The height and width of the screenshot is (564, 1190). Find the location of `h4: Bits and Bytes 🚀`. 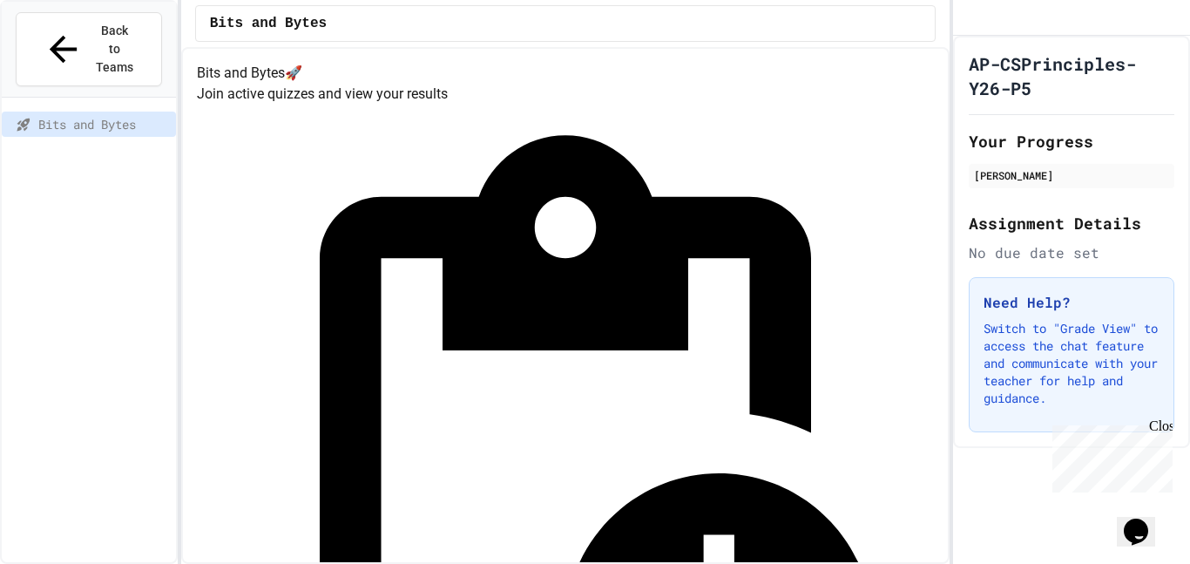

h4: Bits and Bytes 🚀 is located at coordinates (565, 73).